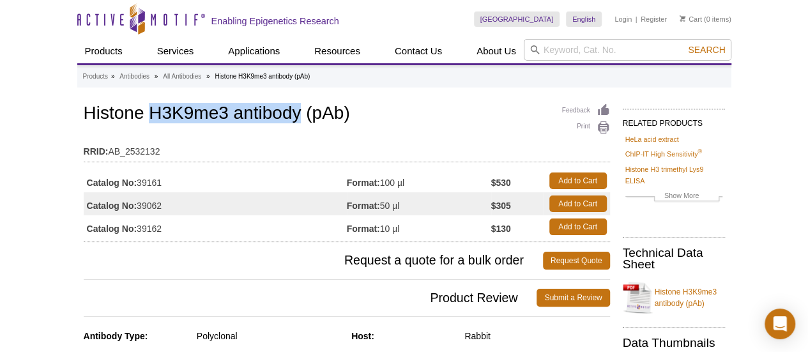  I want to click on a: About Us, so click(496, 51).